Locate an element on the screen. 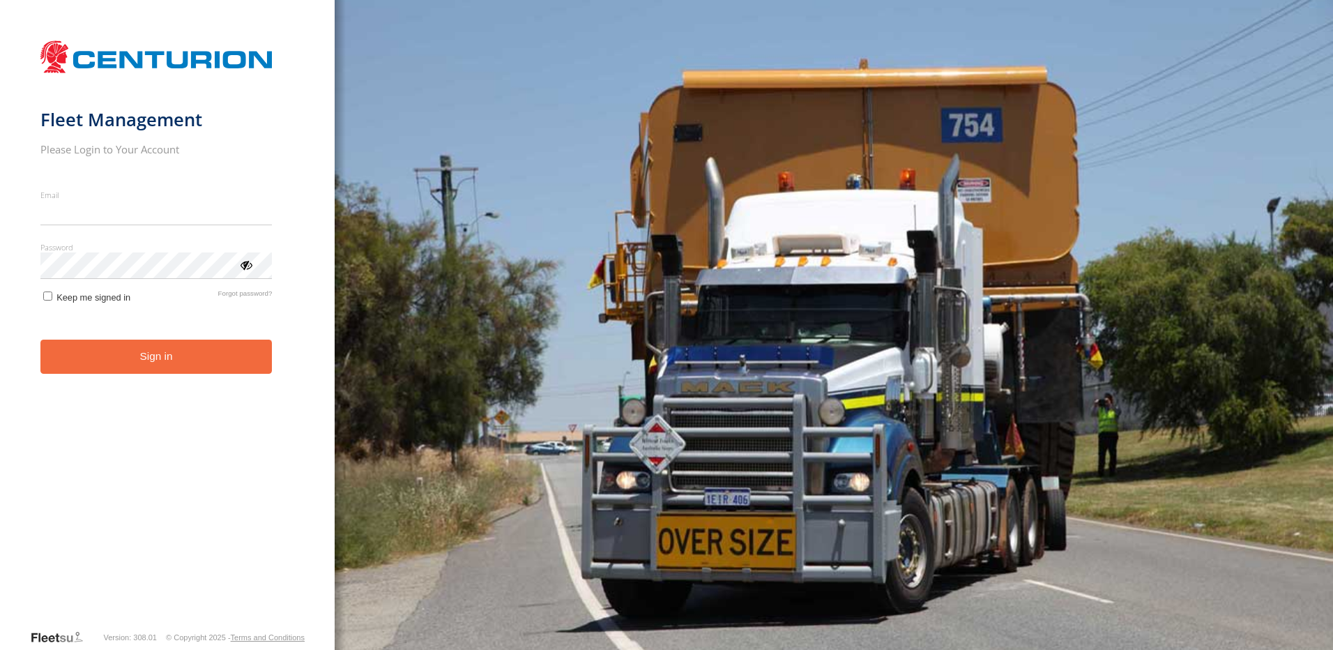 The image size is (1333, 650). div: Version: 308.01 is located at coordinates (130, 637).